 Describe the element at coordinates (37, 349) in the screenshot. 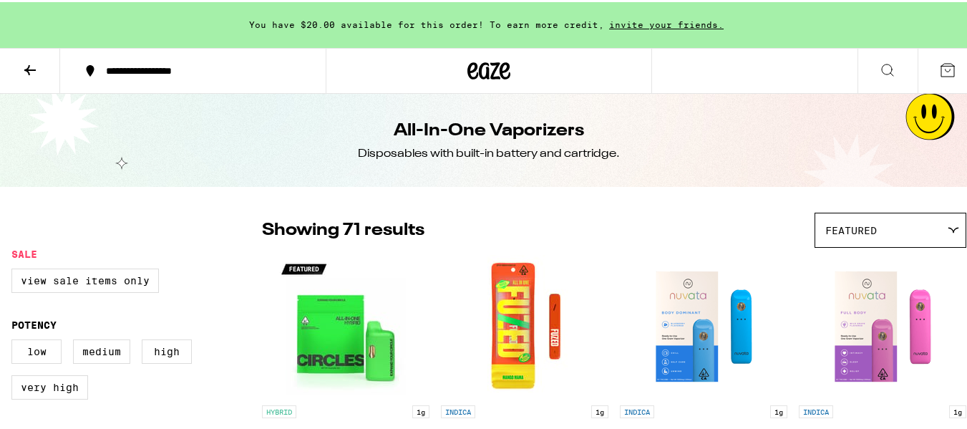

I see `label: Low` at that location.